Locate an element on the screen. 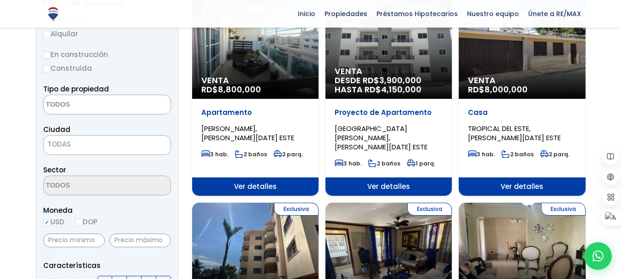 This screenshot has width=621, height=279. p: Características is located at coordinates (107, 265).